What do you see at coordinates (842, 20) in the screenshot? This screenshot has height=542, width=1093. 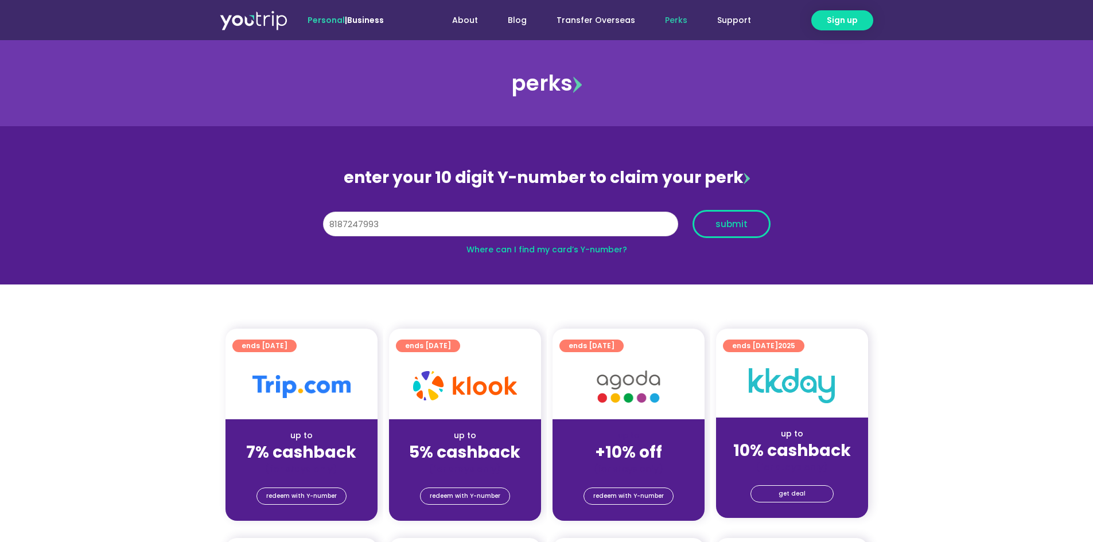 I see `span: Sign up` at bounding box center [842, 20].